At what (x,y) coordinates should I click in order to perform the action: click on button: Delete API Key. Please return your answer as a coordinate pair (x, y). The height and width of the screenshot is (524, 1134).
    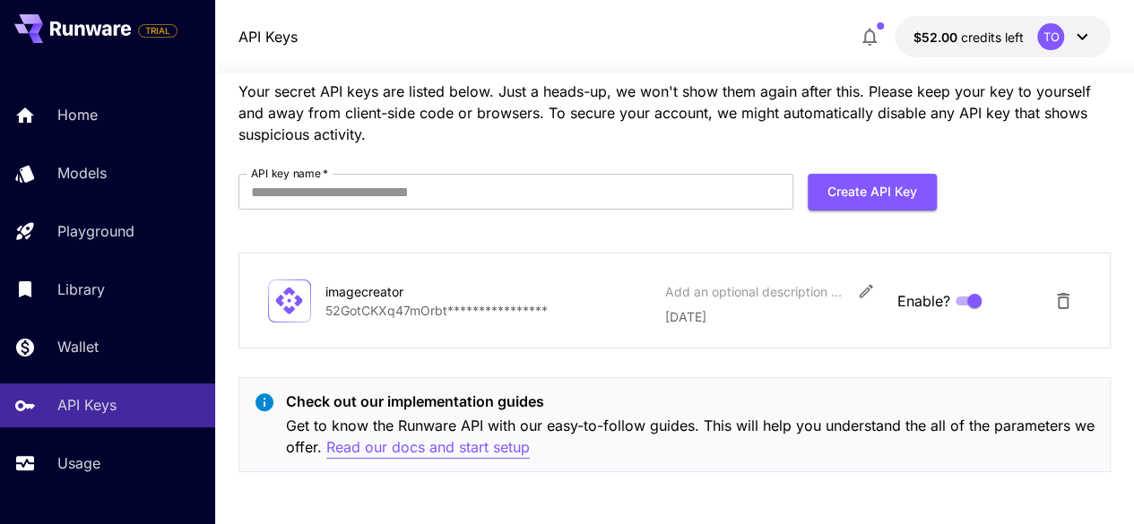
    Looking at the image, I should click on (1063, 301).